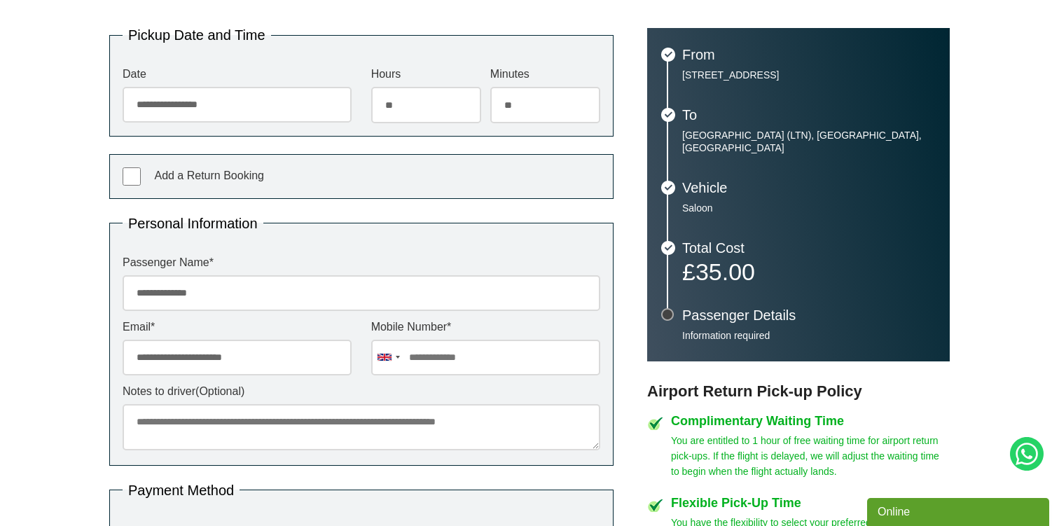 The image size is (1059, 526). I want to click on h3: From, so click(809, 55).